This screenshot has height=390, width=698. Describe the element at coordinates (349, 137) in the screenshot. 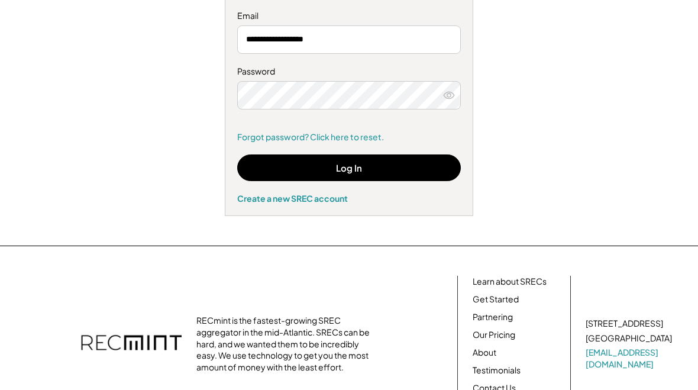

I see `a: Forgot password? Click here to reset.` at that location.